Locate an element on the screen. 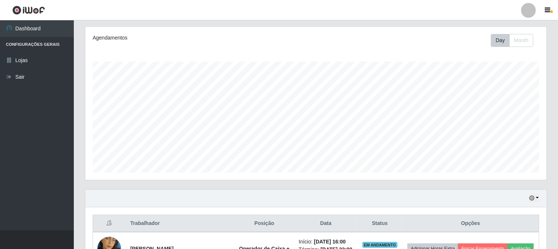 The image size is (558, 249). span: EM ANDAMENTO is located at coordinates (380, 245).